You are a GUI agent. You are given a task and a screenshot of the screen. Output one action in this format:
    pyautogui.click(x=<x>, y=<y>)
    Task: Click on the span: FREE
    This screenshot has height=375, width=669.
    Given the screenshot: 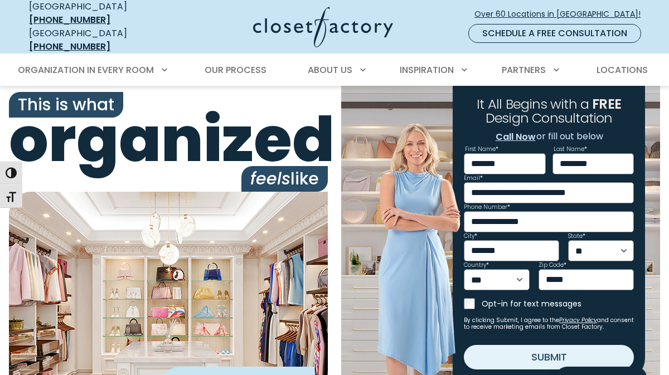 What is the action you would take?
    pyautogui.click(x=607, y=104)
    